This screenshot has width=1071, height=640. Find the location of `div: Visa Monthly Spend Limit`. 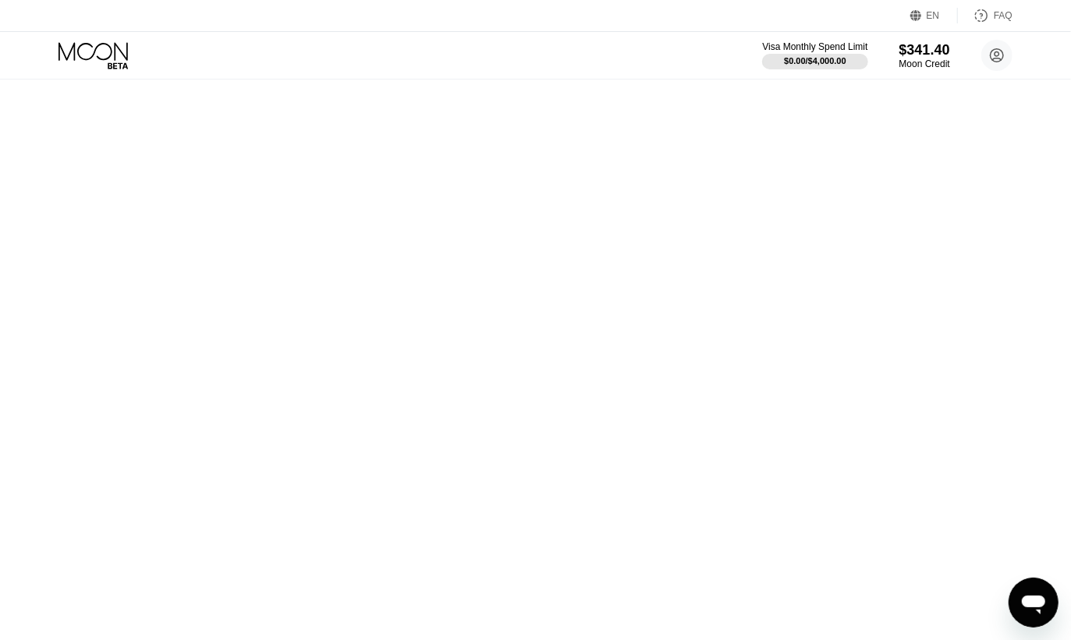

div: Visa Monthly Spend Limit is located at coordinates (814, 47).